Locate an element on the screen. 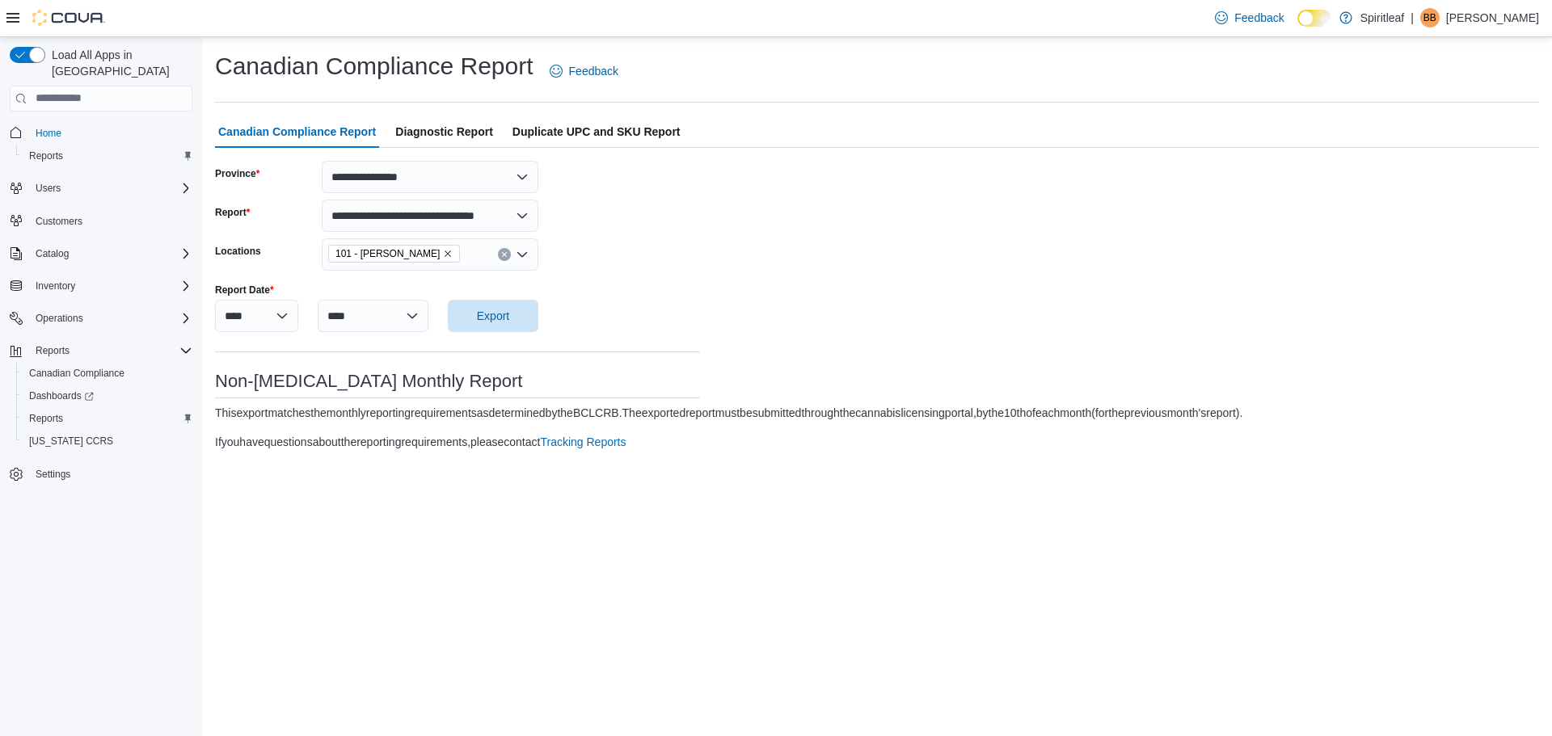 The height and width of the screenshot is (736, 1552). span: Washington CCRS is located at coordinates (108, 441).